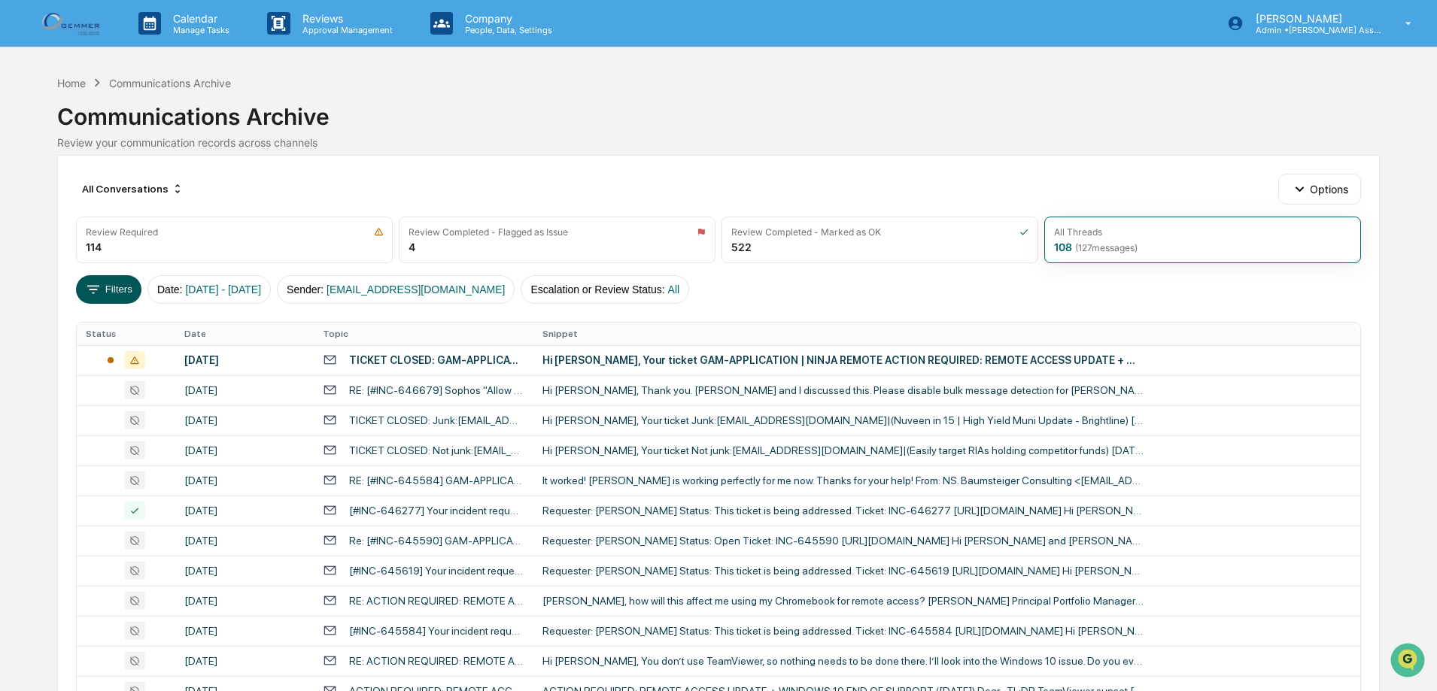  I want to click on button: Open customer support, so click(19, 19).